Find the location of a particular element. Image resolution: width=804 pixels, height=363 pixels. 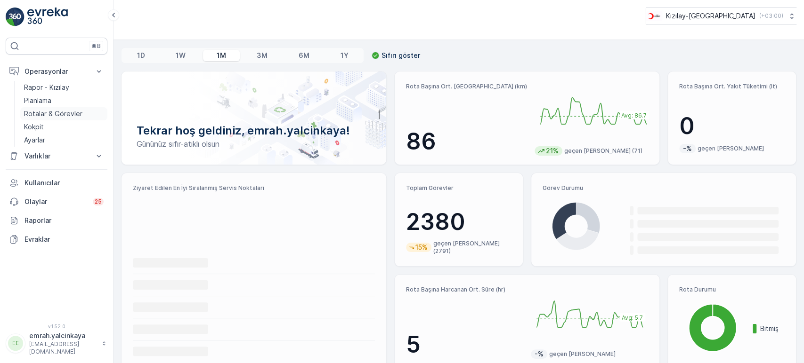

button: Varlıklar is located at coordinates (57, 156).